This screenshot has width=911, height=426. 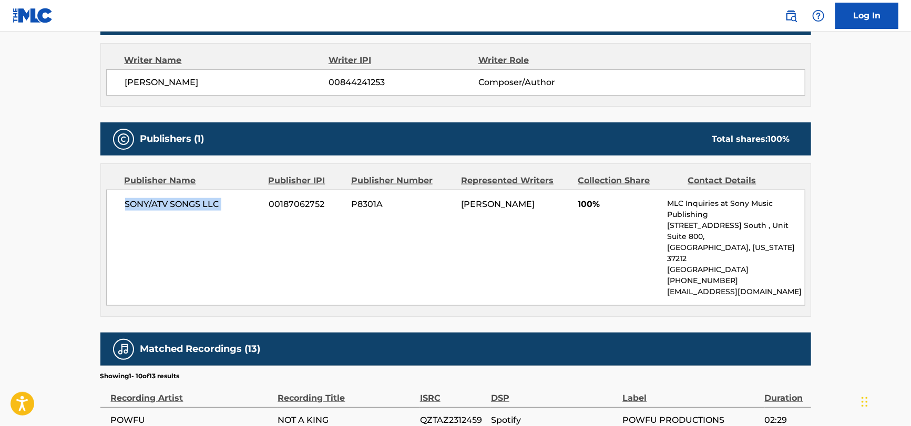 I want to click on span: SONY/ATV SONGS LLC, so click(x=193, y=204).